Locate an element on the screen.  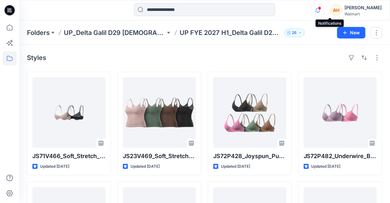
p: 26 is located at coordinates (295, 33).